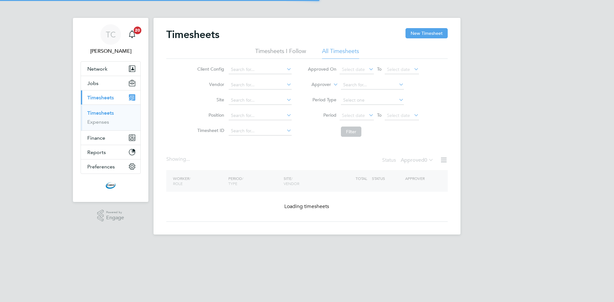  What do you see at coordinates (426, 33) in the screenshot?
I see `button: New Timesheet` at bounding box center [426, 33].